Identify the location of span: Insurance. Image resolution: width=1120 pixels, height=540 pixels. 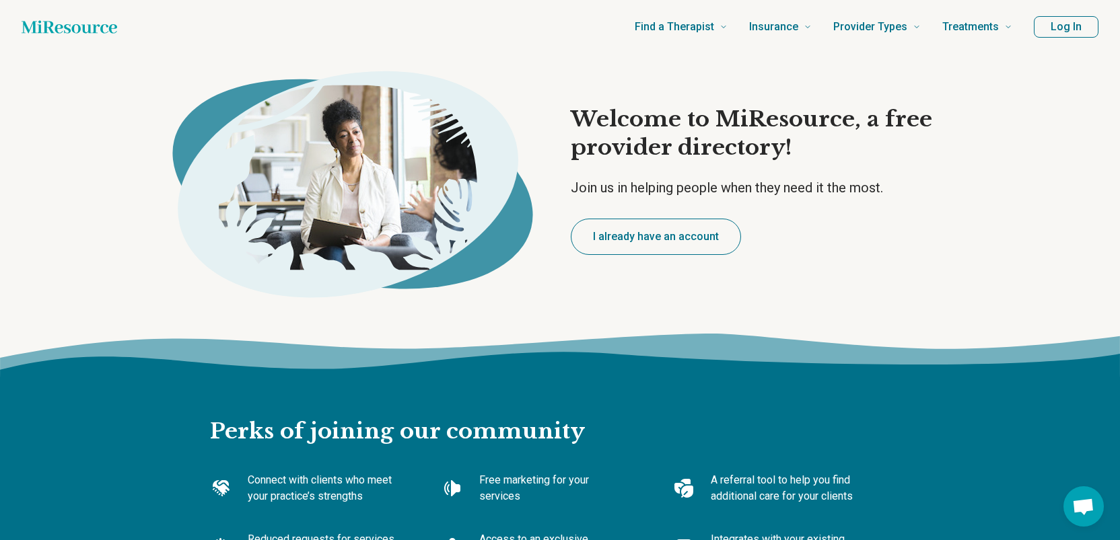
(773, 27).